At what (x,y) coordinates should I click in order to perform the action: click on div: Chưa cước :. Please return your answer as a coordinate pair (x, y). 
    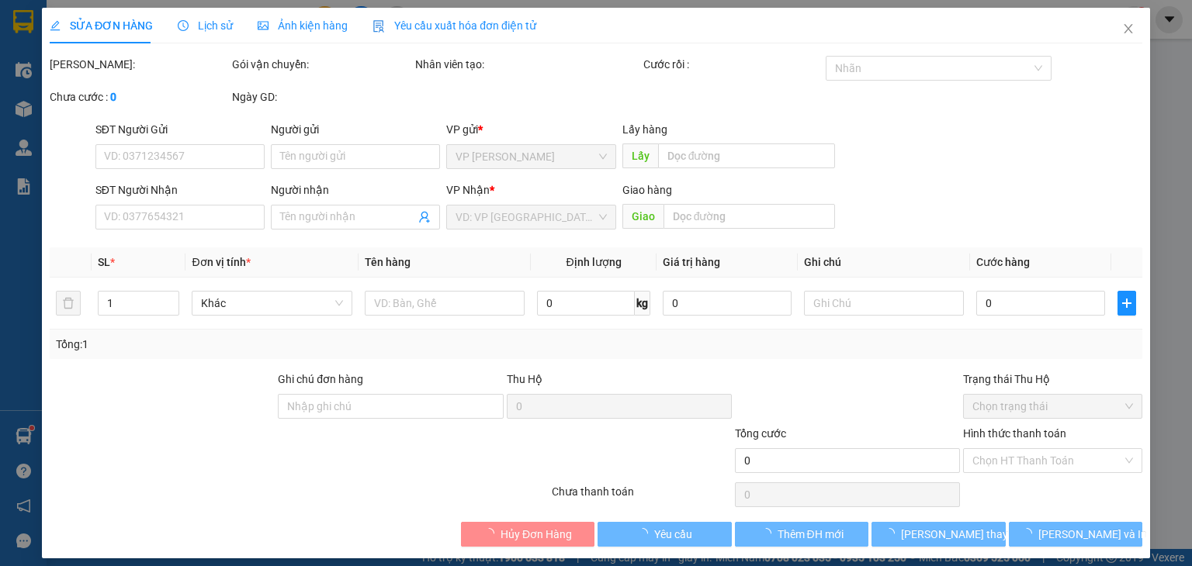
    Looking at the image, I should click on (139, 97).